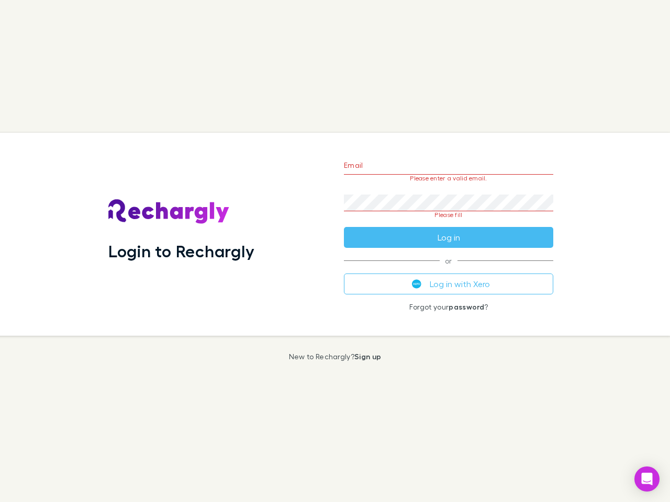  I want to click on div: Open Intercom Messenger, so click(647, 479).